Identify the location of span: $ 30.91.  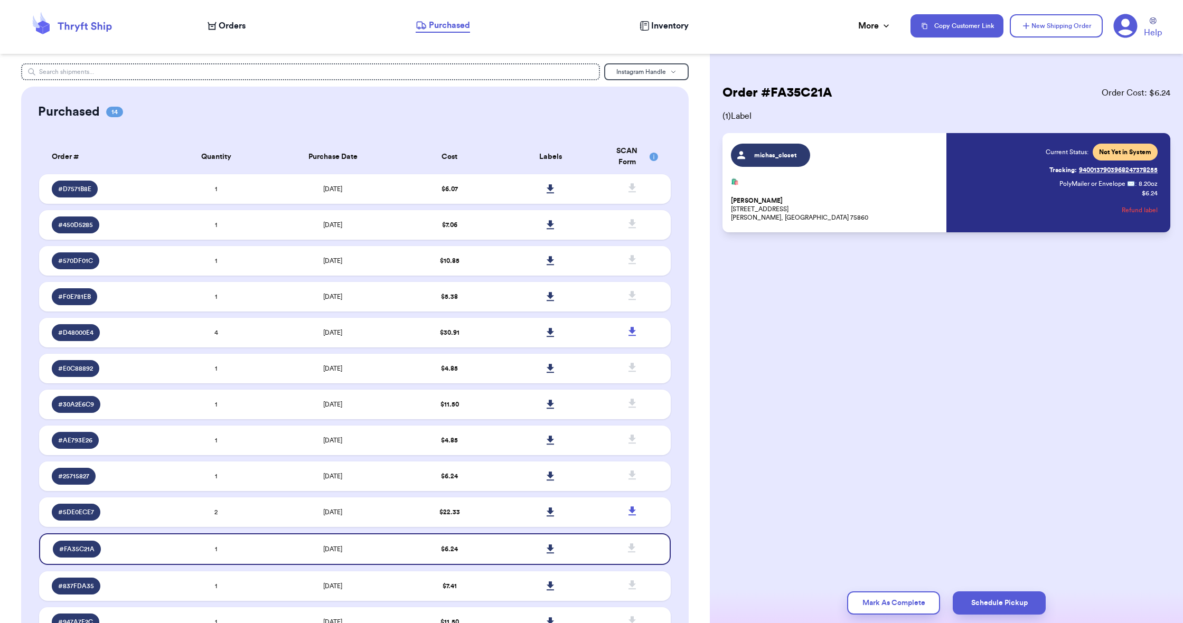
(449, 333).